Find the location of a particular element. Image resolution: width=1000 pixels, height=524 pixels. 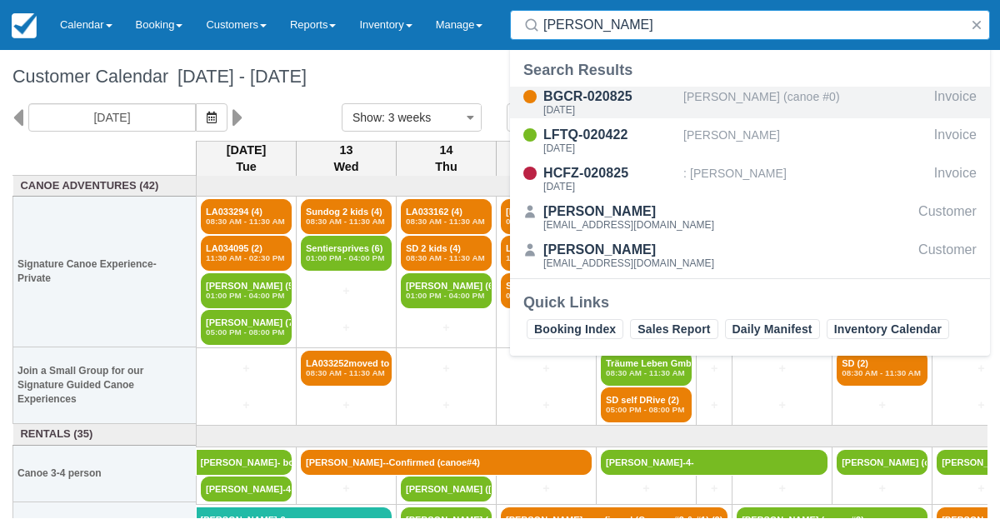

img: checkfront-main-nav-mini-logo.png is located at coordinates (24, 26).